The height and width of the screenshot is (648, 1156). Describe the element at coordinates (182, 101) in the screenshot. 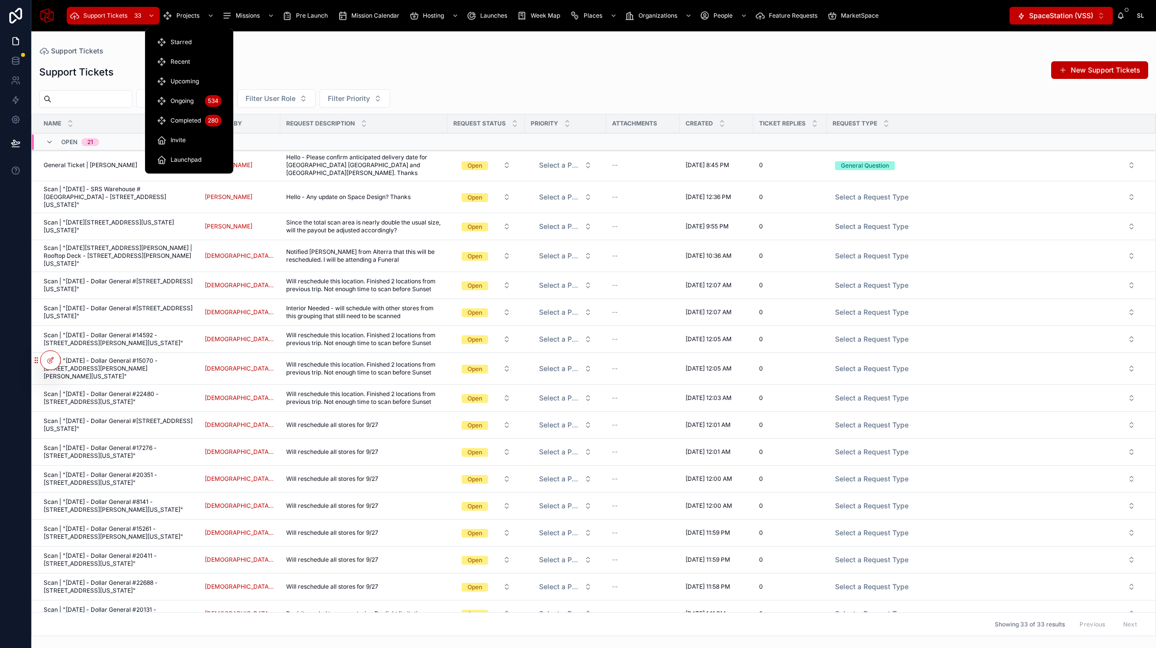

I see `span: Ongoing` at that location.